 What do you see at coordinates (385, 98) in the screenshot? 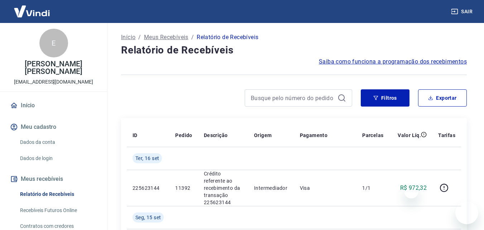
I see `button: Filtros` at bounding box center [385, 98].